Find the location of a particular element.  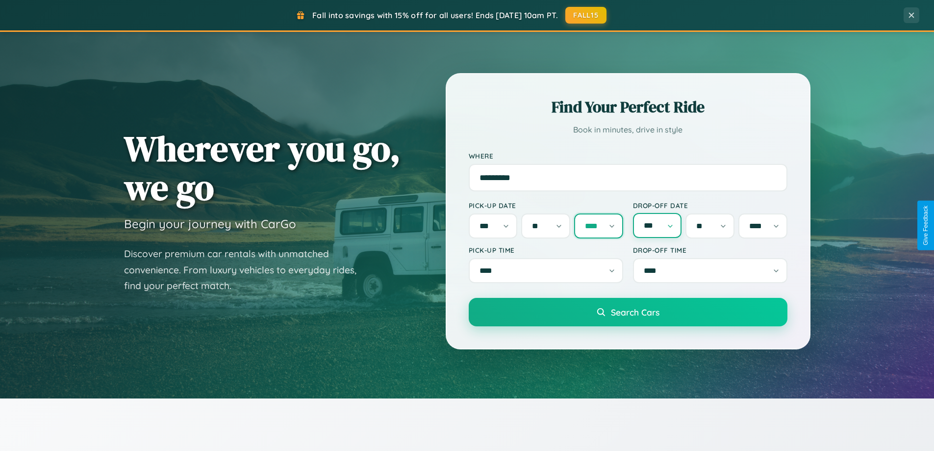

p: Book in minutes, drive in style is located at coordinates (628, 129).